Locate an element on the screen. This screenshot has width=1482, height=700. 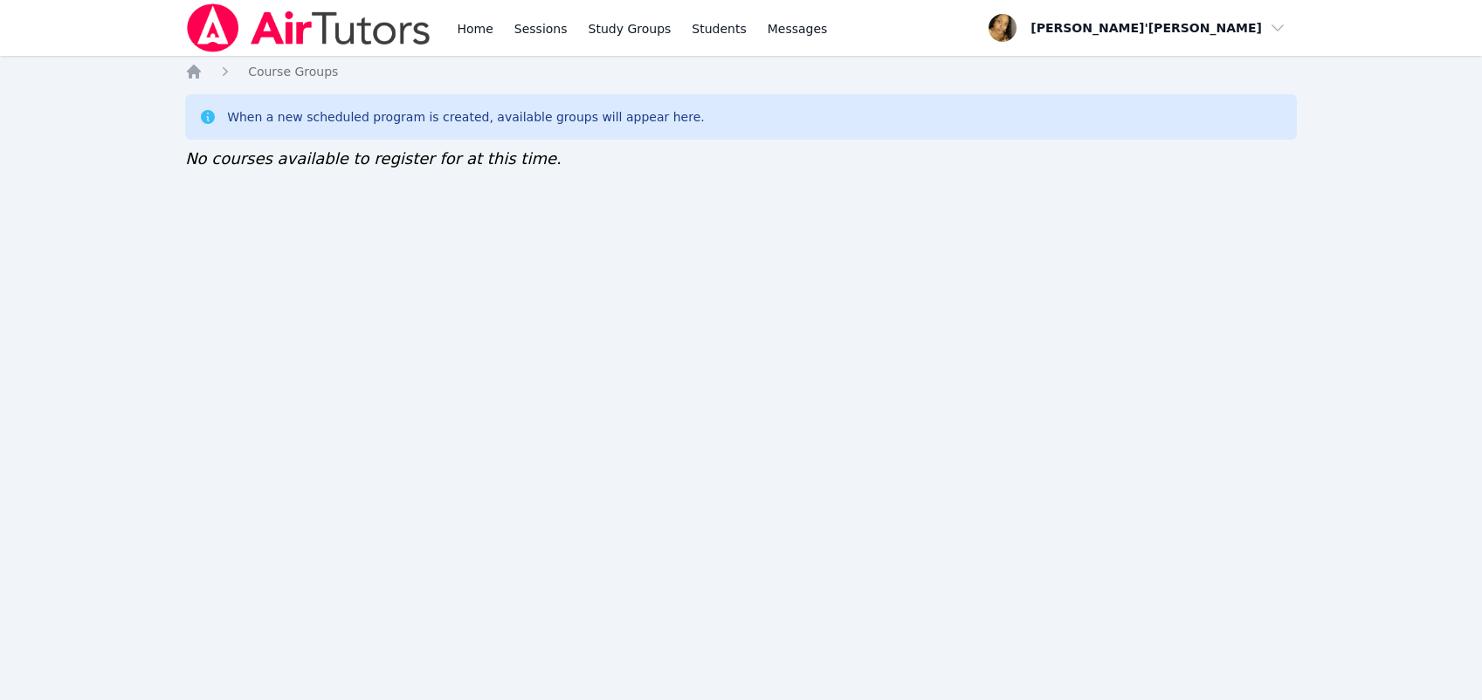
div: When a new scheduled program is created, available groups will appear here. is located at coordinates (465, 117).